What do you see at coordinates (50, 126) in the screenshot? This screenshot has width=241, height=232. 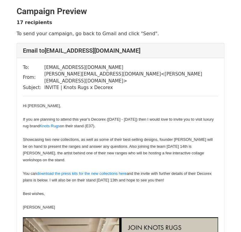 I see `a: Knots Rugs` at bounding box center [50, 126].